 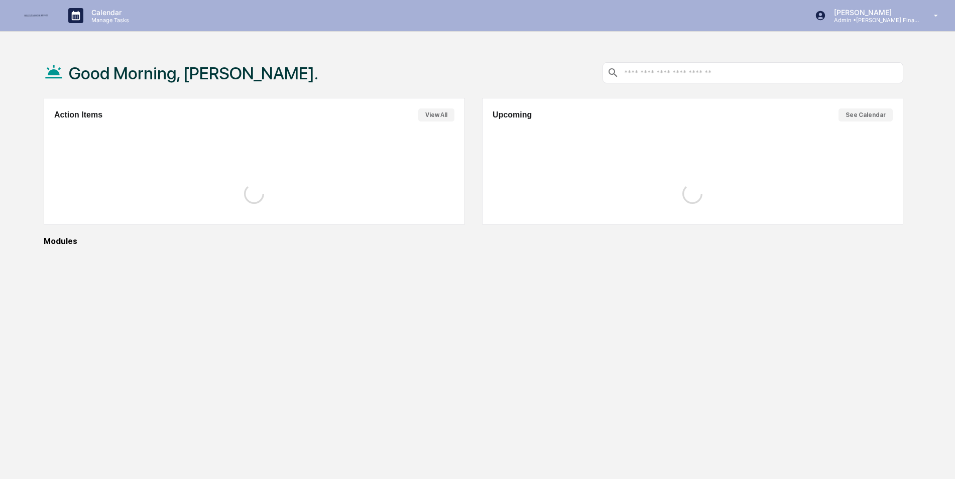 I want to click on div: Modules, so click(x=474, y=241).